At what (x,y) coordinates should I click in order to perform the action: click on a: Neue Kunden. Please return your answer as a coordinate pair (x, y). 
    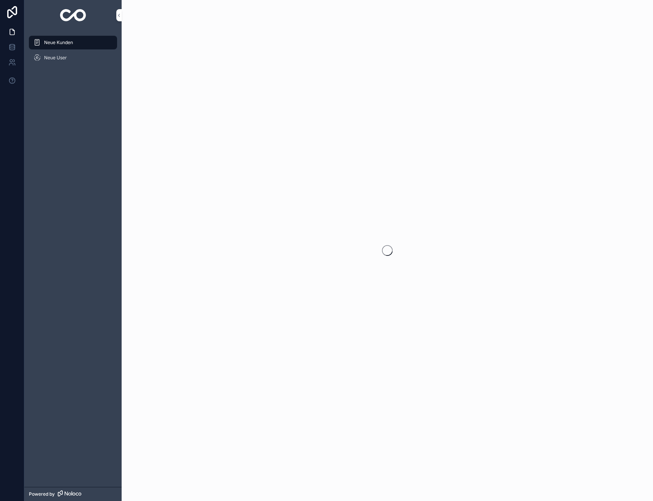
    Looking at the image, I should click on (73, 43).